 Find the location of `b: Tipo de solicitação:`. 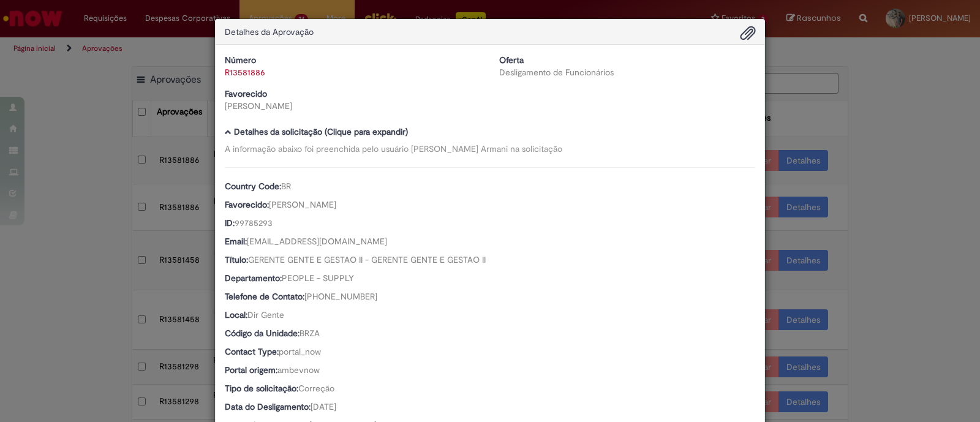

b: Tipo de solicitação: is located at coordinates (261, 388).